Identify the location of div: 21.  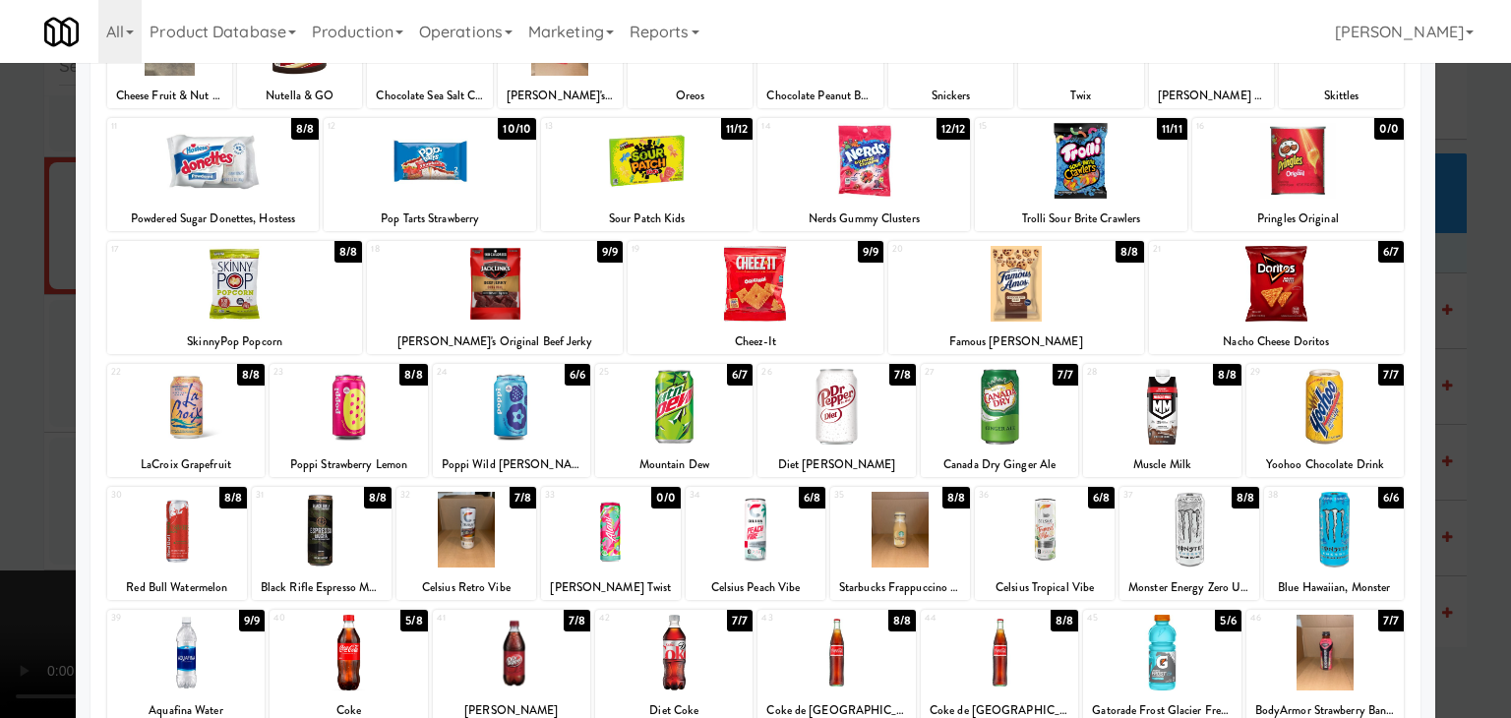
(1215, 249).